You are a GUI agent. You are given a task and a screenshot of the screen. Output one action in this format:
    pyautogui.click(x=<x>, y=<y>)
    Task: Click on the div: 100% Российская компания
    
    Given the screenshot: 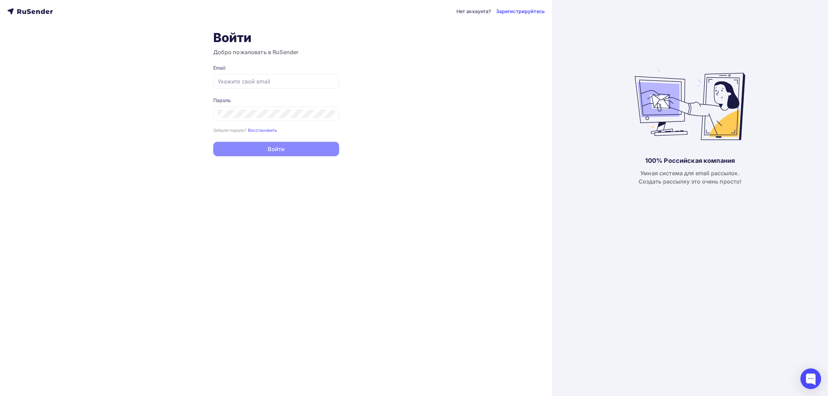 What is the action you would take?
    pyautogui.click(x=690, y=161)
    